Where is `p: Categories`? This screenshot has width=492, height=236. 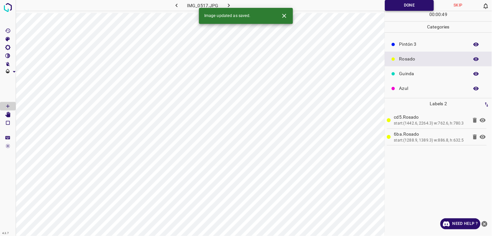 p: Categories is located at coordinates (439, 27).